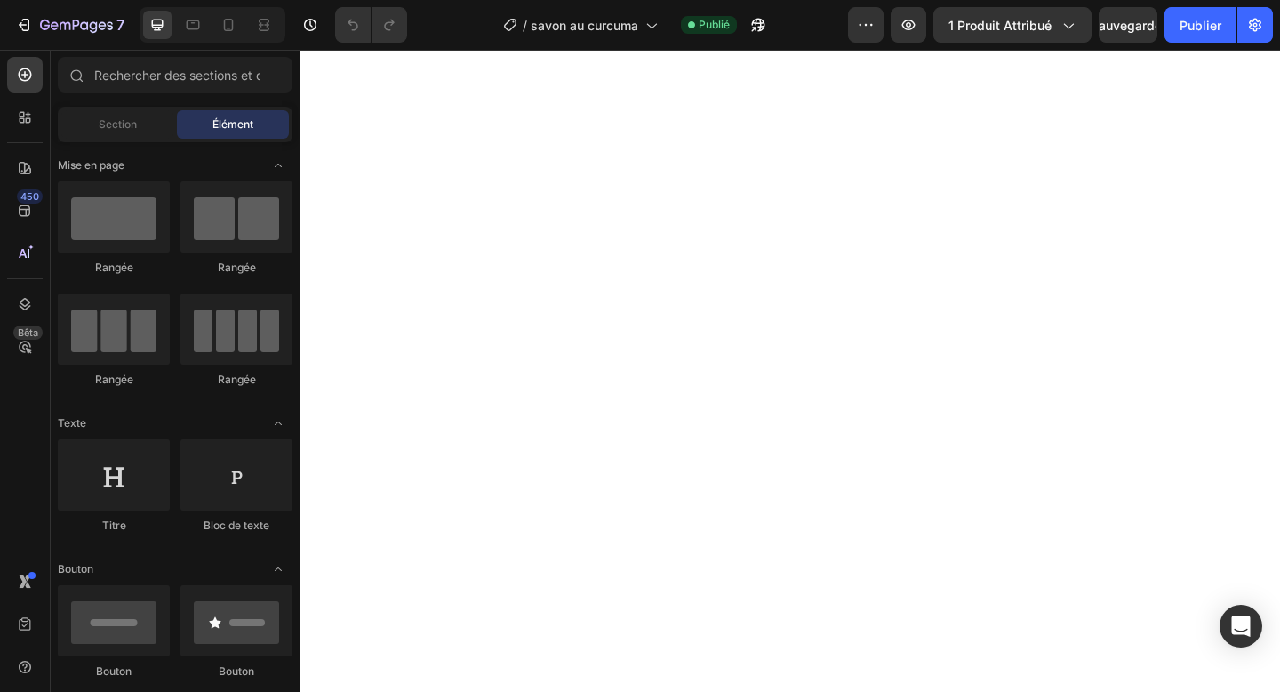 This screenshot has height=692, width=1280. I want to click on font: Bêta, so click(28, 332).